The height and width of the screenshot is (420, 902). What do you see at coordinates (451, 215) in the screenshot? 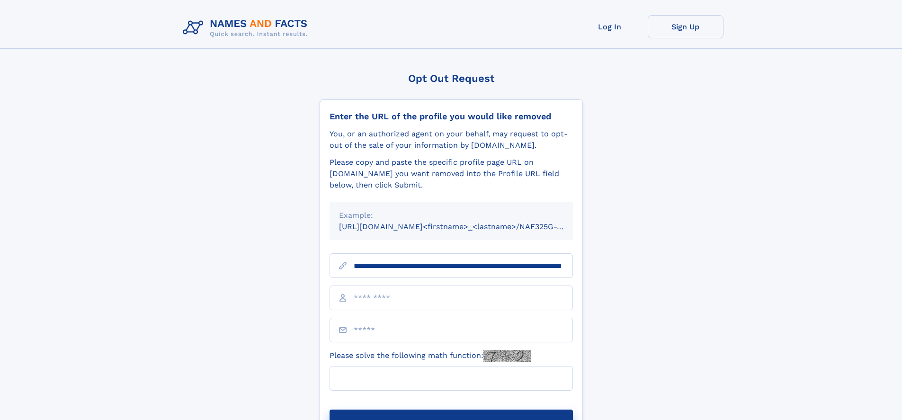
I see `div: Example:` at bounding box center [451, 215].